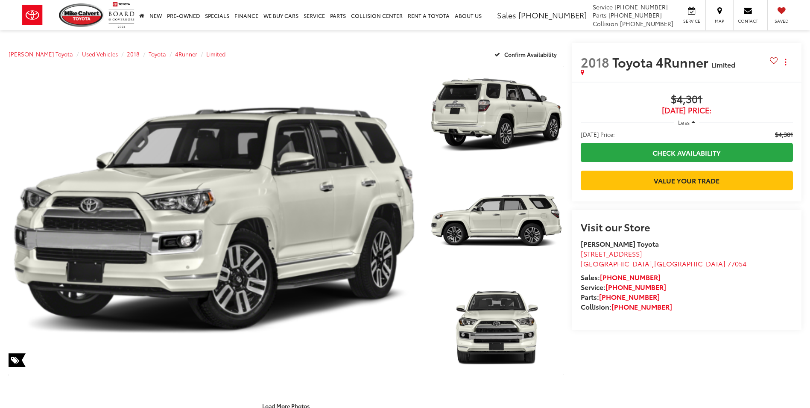 The height and width of the screenshot is (408, 810). I want to click on a: Expand Photo 0, so click(214, 220).